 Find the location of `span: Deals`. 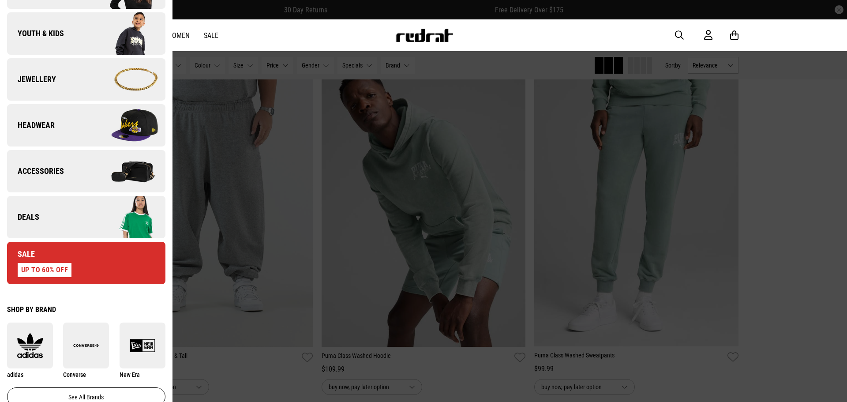

span: Deals is located at coordinates (23, 217).